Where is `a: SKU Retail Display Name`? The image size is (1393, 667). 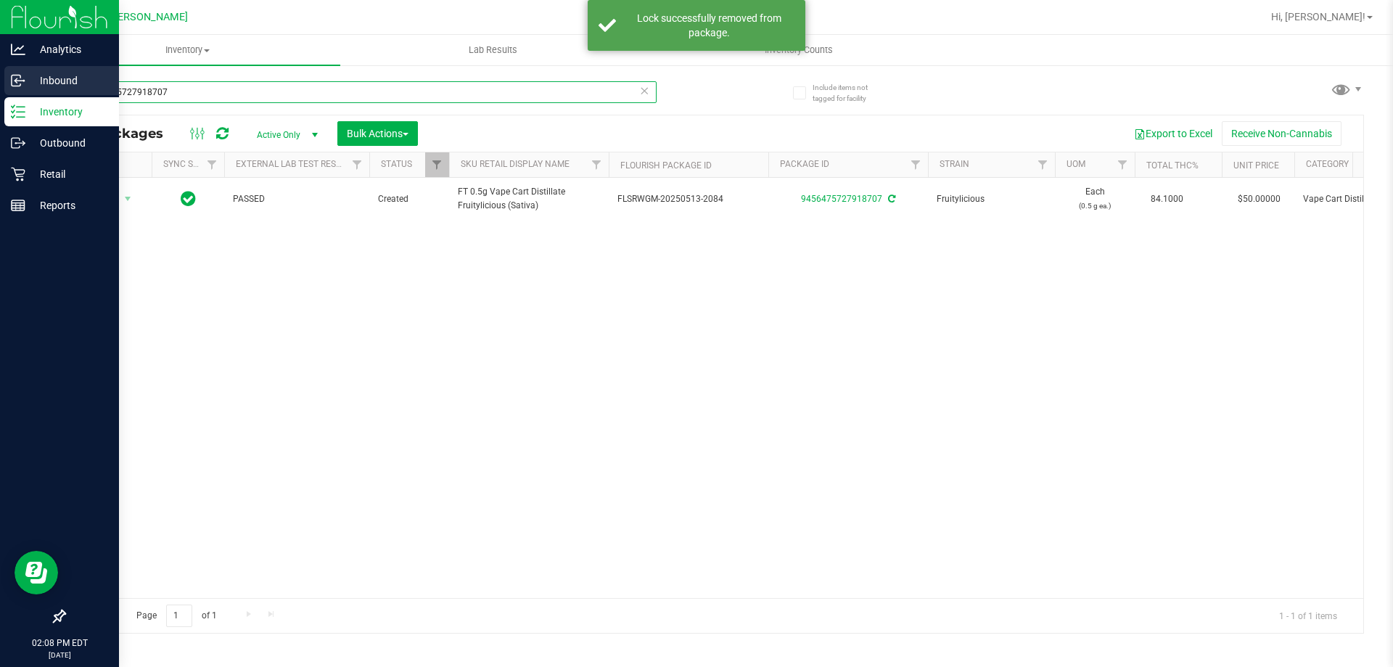
a: SKU Retail Display Name is located at coordinates (515, 164).